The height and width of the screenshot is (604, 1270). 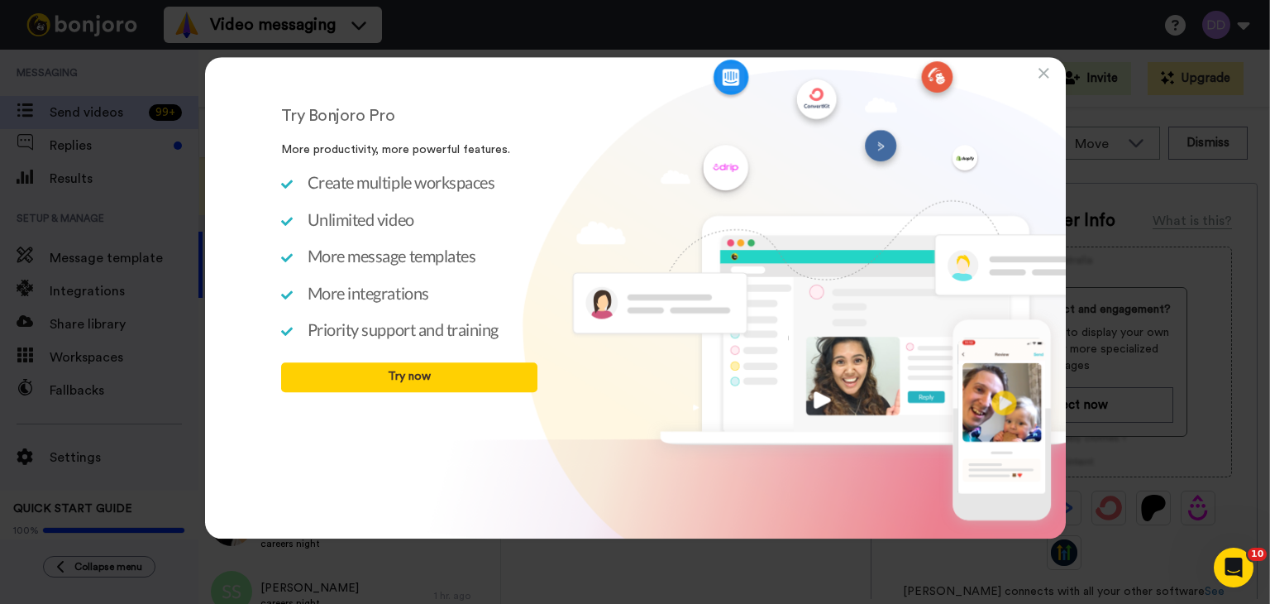 What do you see at coordinates (401, 116) in the screenshot?
I see `h1: Try Bonjoro Pro` at bounding box center [401, 116].